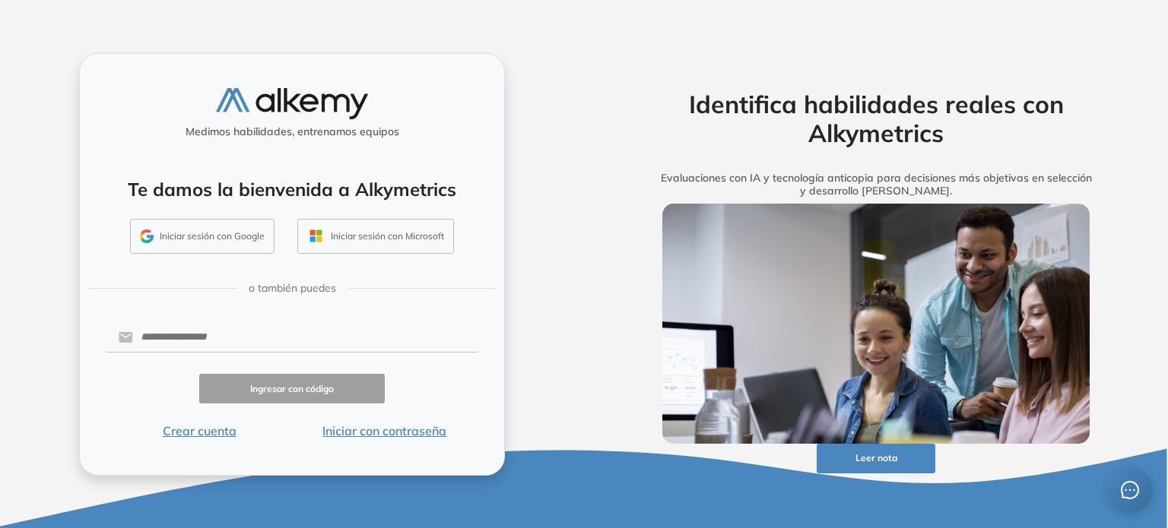 This screenshot has height=528, width=1168. What do you see at coordinates (292, 103) in the screenshot?
I see `img: logo-alkemy` at bounding box center [292, 103].